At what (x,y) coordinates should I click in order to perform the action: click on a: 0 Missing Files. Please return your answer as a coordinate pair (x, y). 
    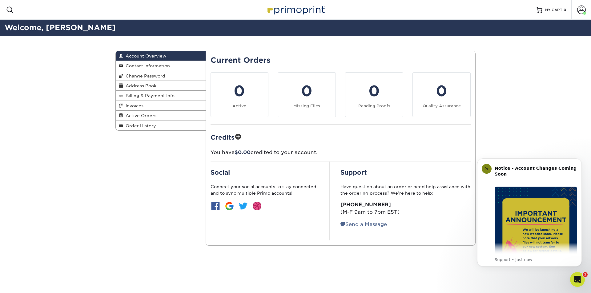
    Looking at the image, I should click on (307, 95).